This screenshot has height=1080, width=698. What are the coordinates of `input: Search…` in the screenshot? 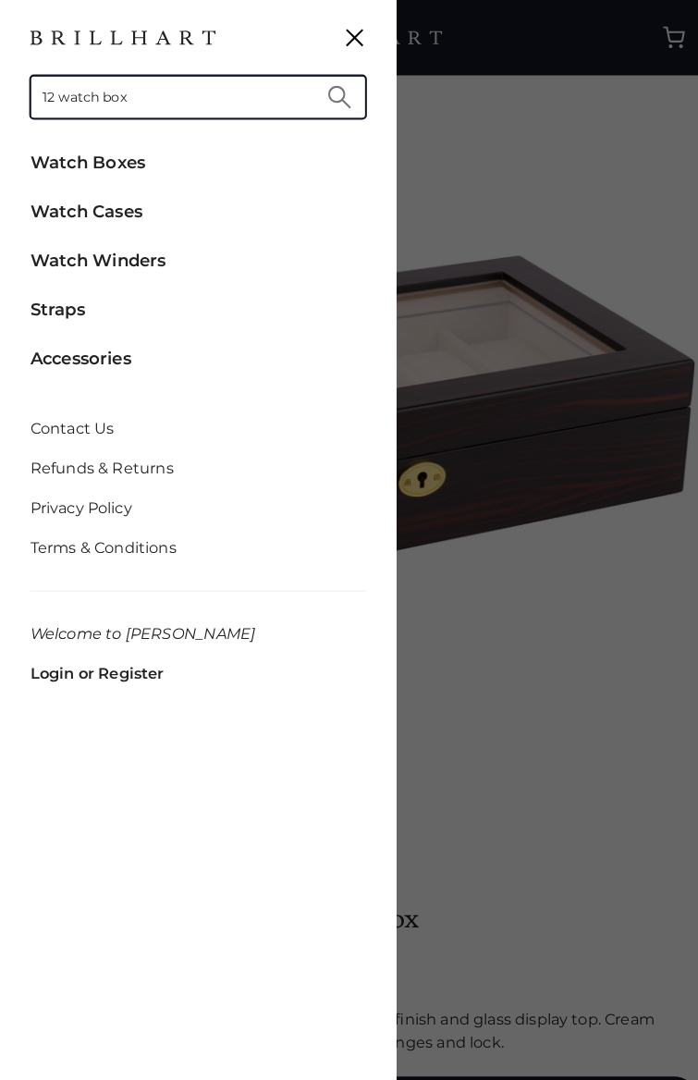 It's located at (194, 95).